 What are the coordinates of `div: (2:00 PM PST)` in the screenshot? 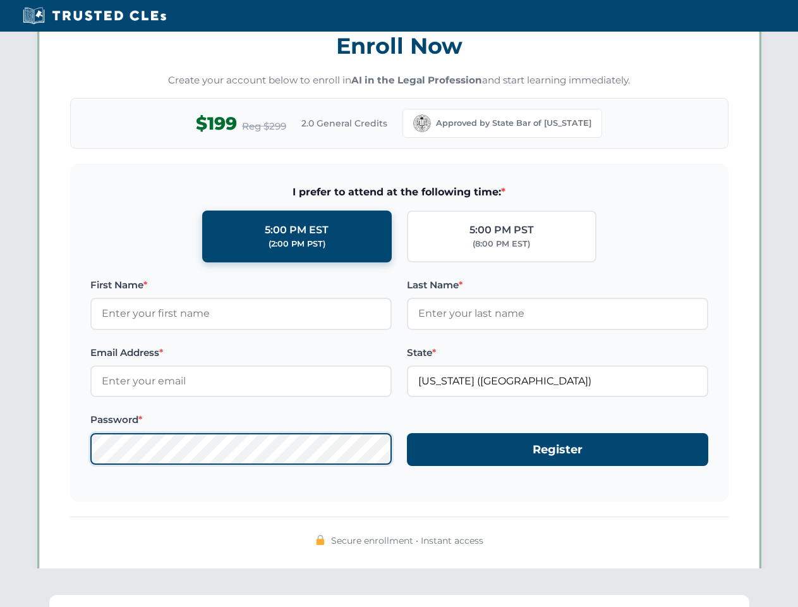 It's located at (297, 244).